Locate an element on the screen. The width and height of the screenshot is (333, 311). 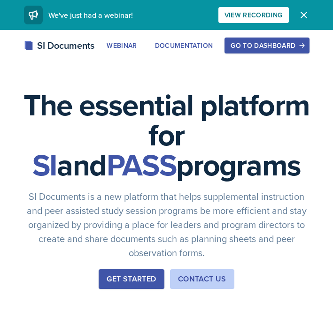
button: Go to Dashboard is located at coordinates (266, 46).